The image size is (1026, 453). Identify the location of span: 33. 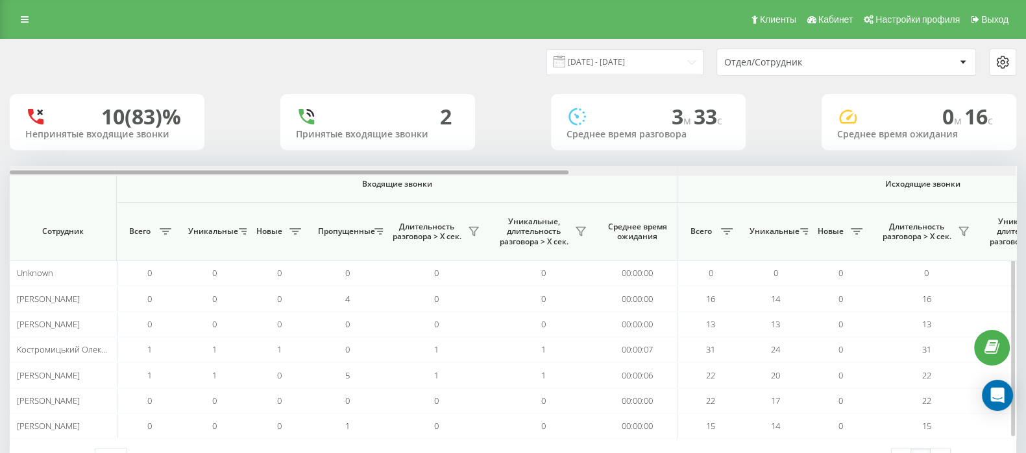
(708, 116).